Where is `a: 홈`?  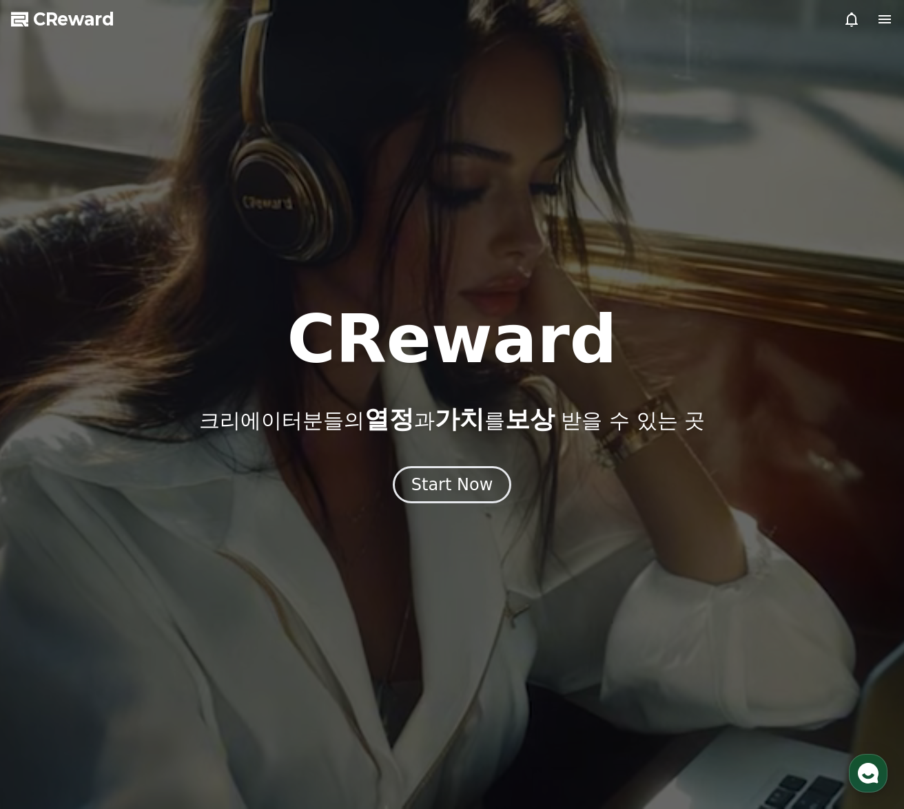
a: 홈 is located at coordinates (48, 454).